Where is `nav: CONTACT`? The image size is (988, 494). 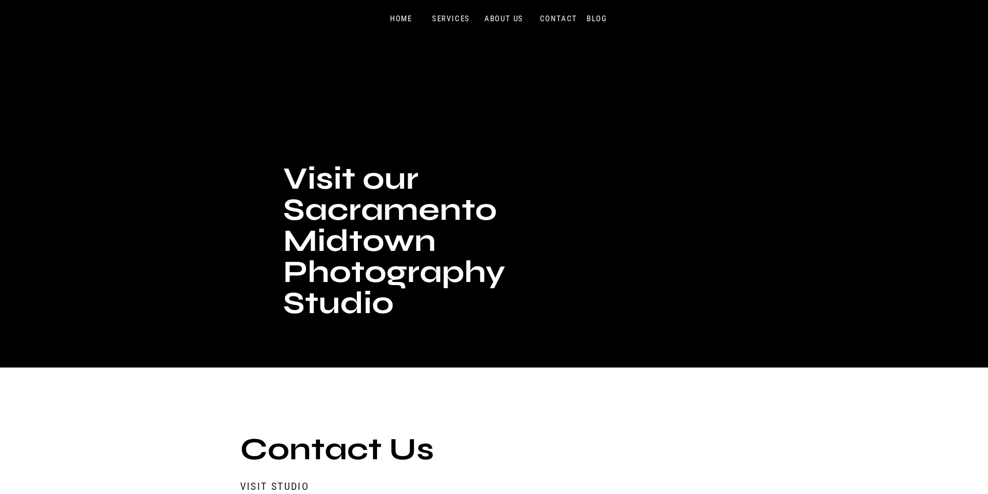 nav: CONTACT is located at coordinates (558, 19).